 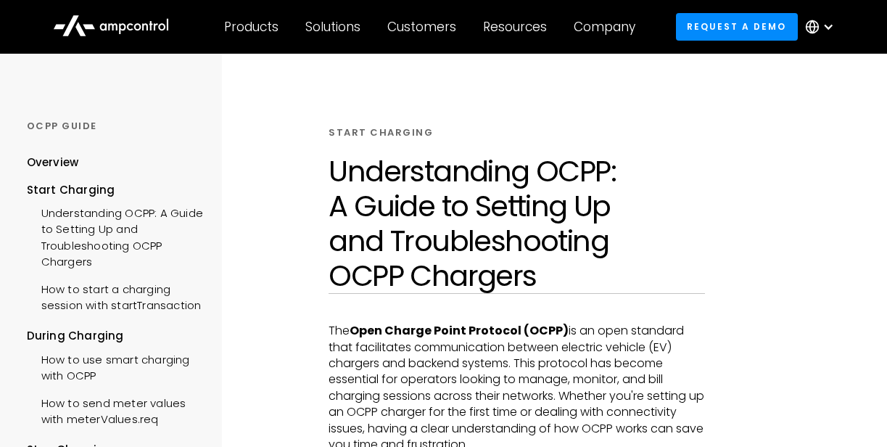 What do you see at coordinates (115, 366) in the screenshot?
I see `div: How to use smart charging with OCPP` at bounding box center [115, 366].